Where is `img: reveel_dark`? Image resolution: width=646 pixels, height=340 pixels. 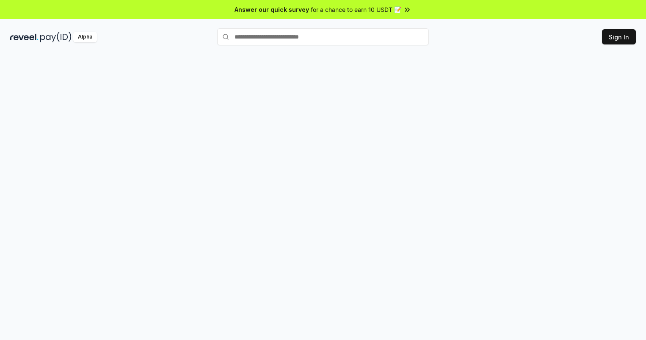
img: reveel_dark is located at coordinates (24, 37).